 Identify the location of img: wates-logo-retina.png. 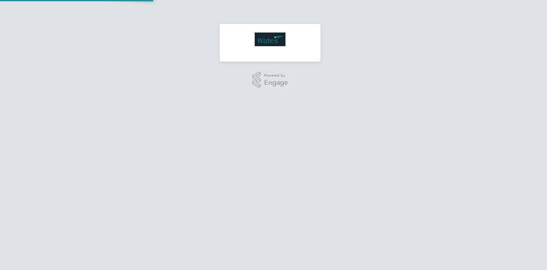
(270, 39).